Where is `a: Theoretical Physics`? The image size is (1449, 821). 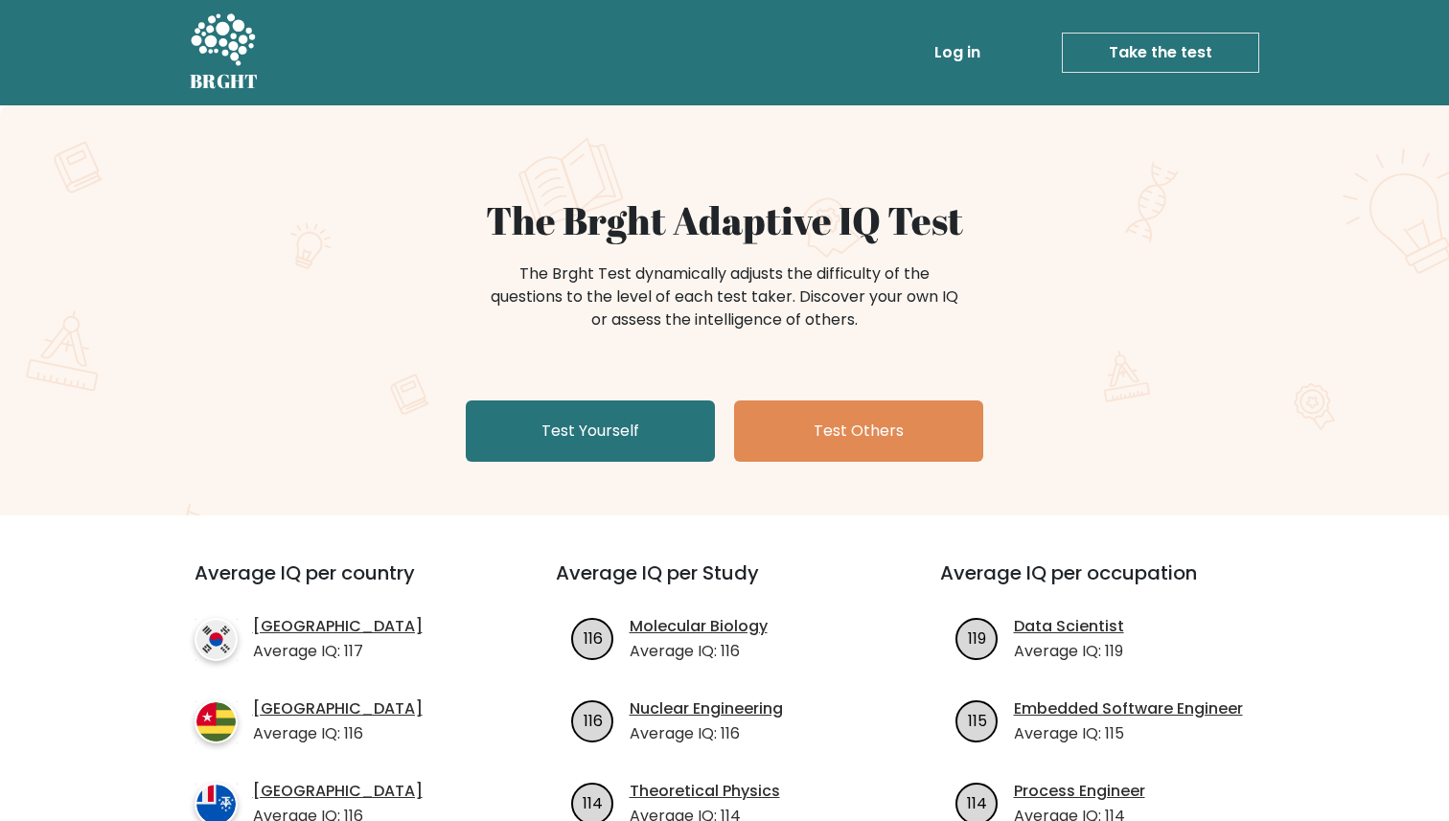 a: Theoretical Physics is located at coordinates (704, 791).